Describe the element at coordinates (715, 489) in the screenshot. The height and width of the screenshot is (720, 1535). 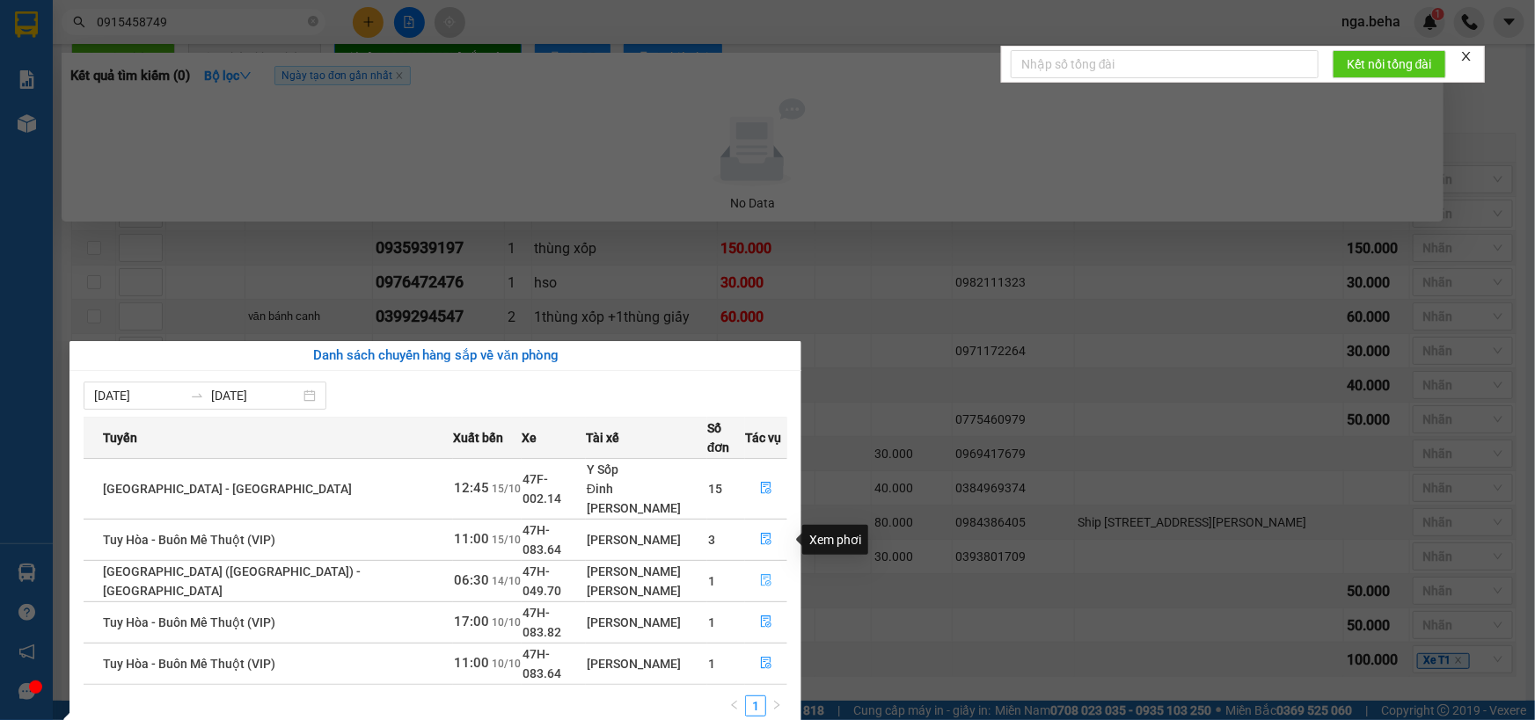
I see `span: 15` at that location.